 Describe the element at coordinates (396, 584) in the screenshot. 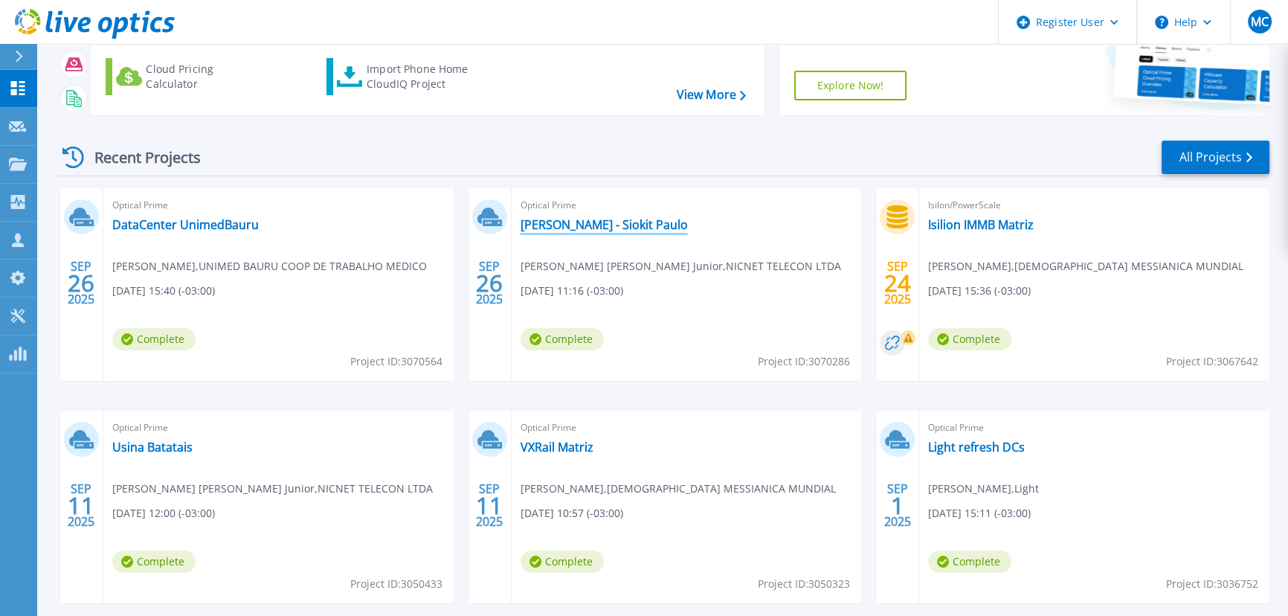

I see `span: Project ID: 3050433` at that location.